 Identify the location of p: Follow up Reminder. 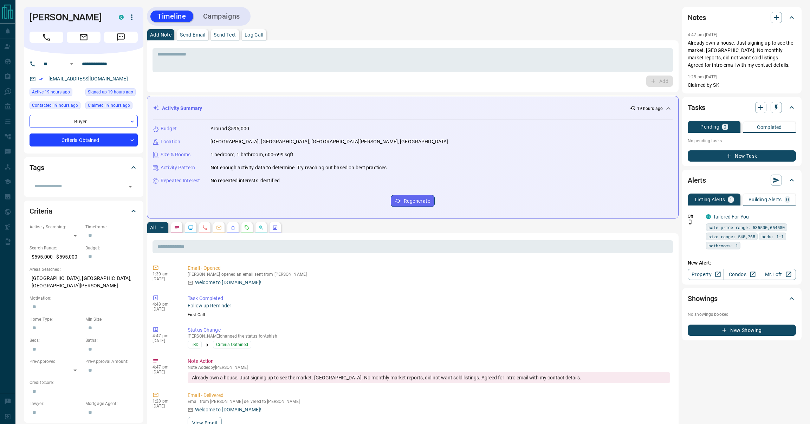
(429, 306).